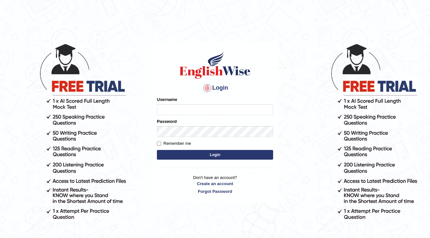  I want to click on label: Remember me, so click(174, 144).